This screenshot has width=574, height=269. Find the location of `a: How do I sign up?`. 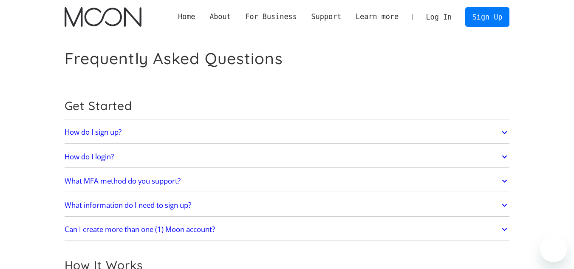

a: How do I sign up? is located at coordinates (287, 133).